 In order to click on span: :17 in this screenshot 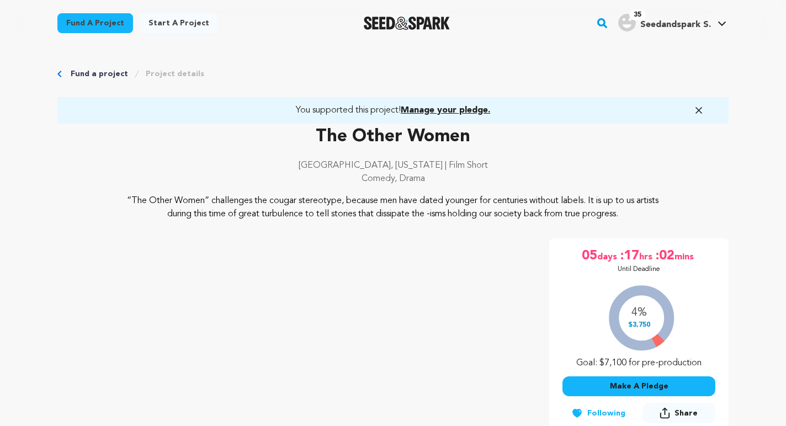, I will do `click(629, 256)`.